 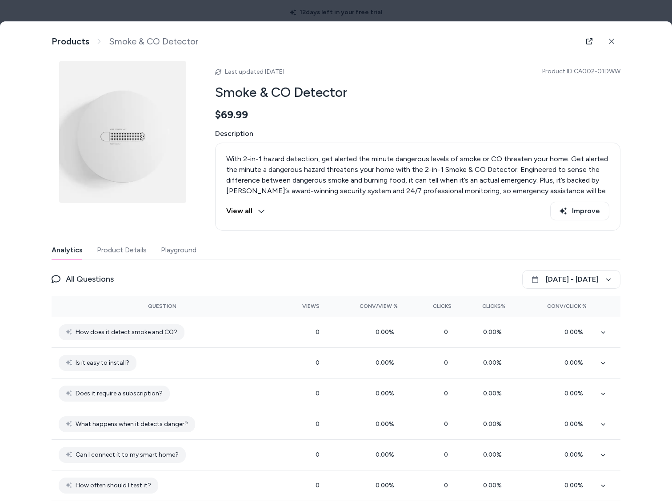 I want to click on button: Conv/Click %, so click(x=553, y=306).